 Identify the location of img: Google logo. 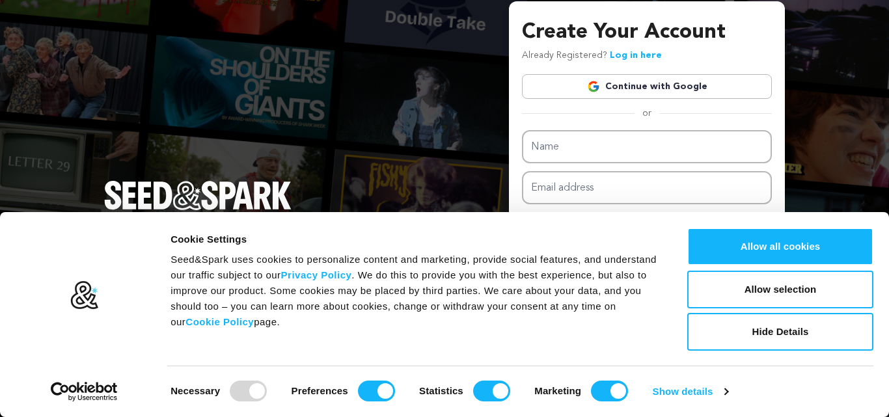
(593, 87).